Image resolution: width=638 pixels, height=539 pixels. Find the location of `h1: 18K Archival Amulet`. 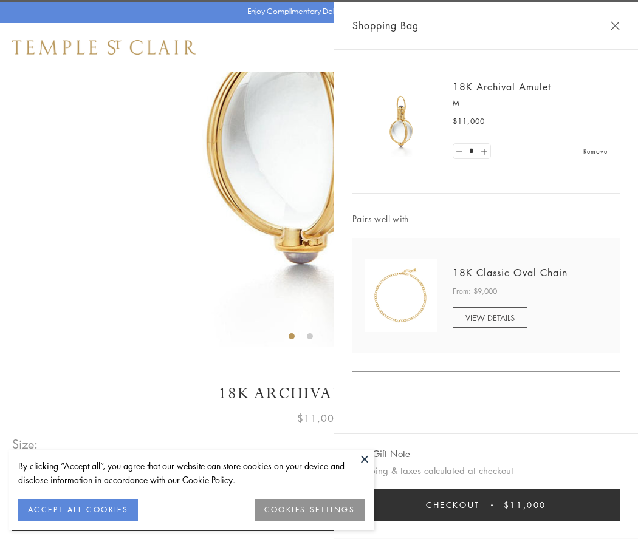

h1: 18K Archival Amulet is located at coordinates (319, 394).